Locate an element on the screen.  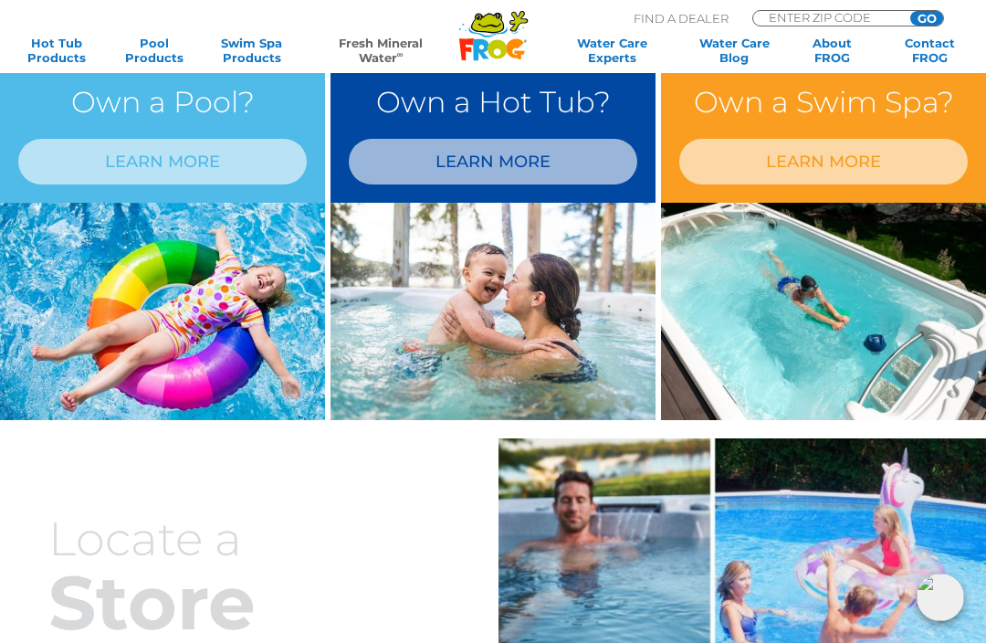
img: min-water-img-right is located at coordinates (493, 311).